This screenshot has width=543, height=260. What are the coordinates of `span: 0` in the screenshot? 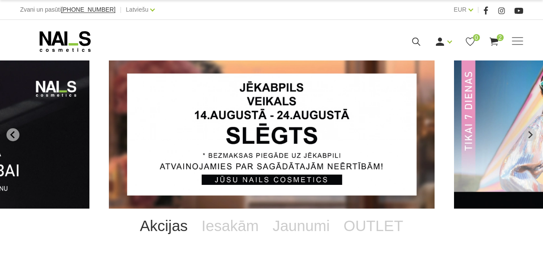 It's located at (477, 38).